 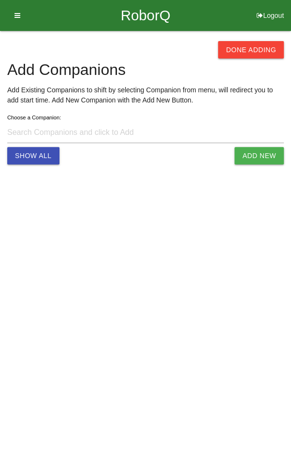 I want to click on input: Search Companions and click to Add, so click(x=145, y=132).